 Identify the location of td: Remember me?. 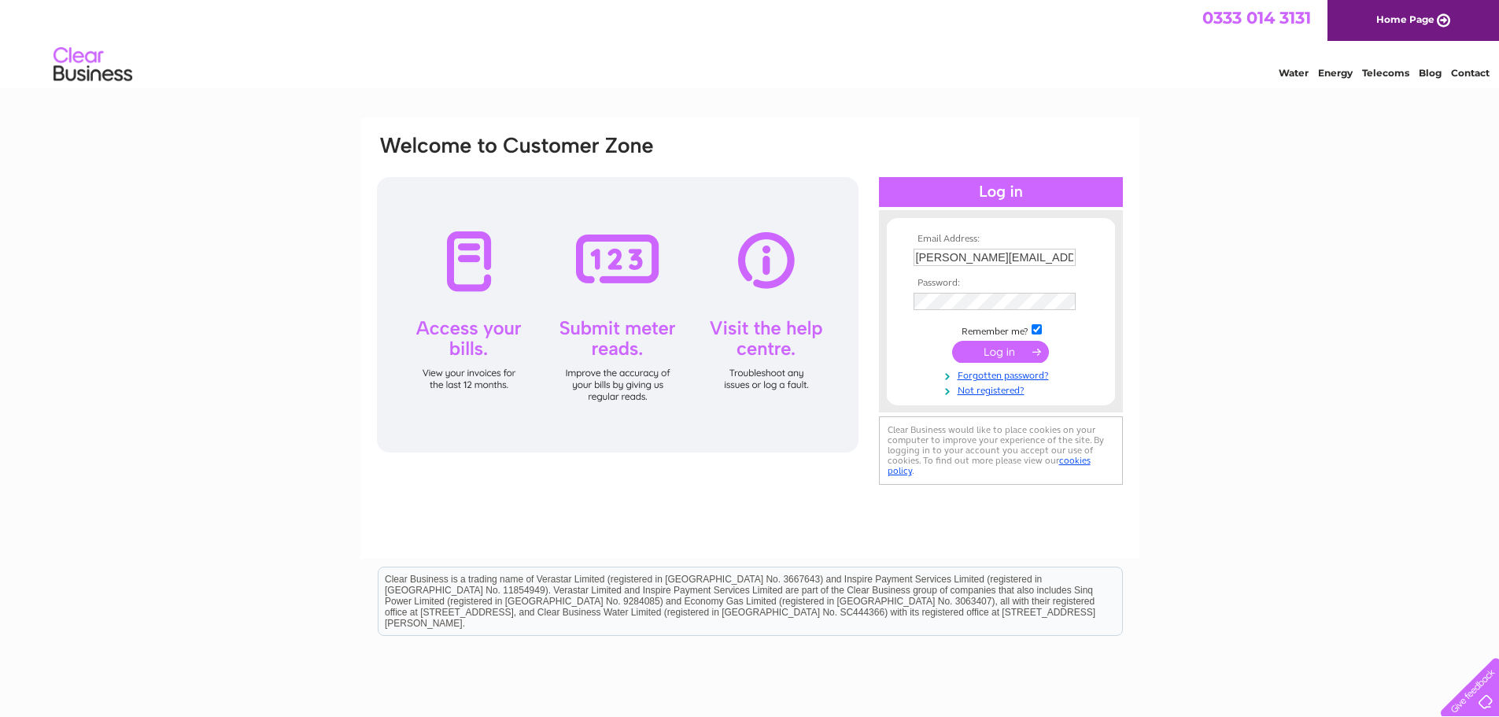
(1001, 330).